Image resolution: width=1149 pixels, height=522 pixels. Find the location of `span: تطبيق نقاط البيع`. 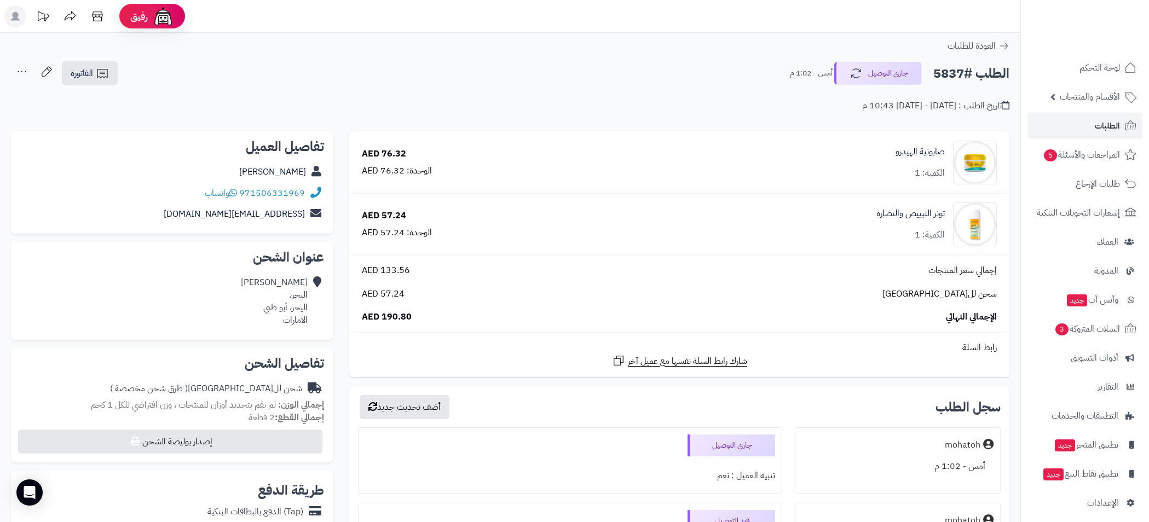

span: تطبيق نقاط البيع is located at coordinates (1080, 474).